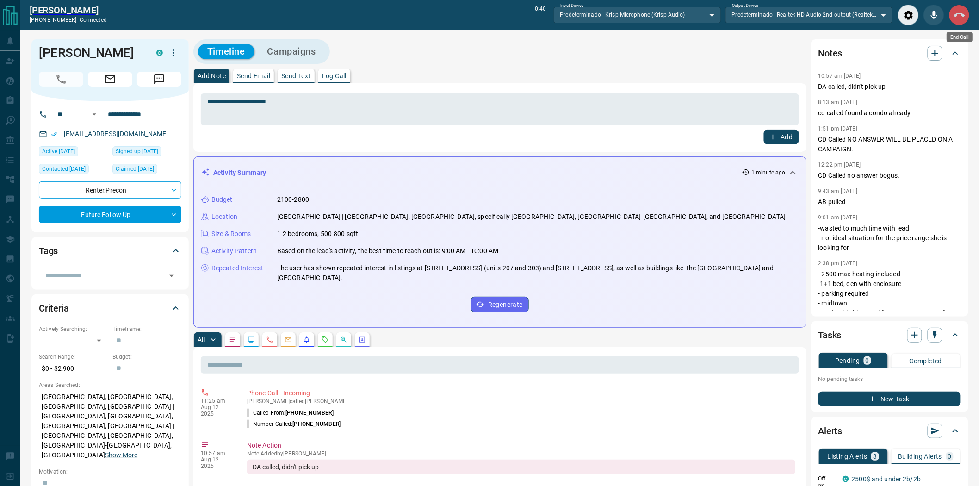  I want to click on svg: Agent Actions, so click(362, 339).